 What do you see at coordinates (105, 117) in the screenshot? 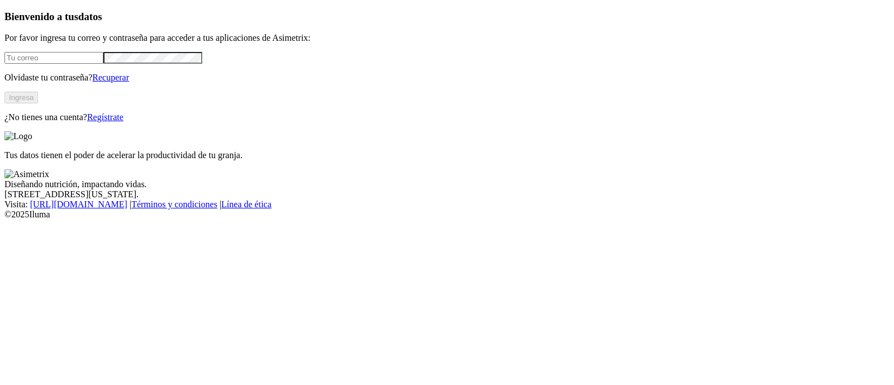
I see `a: Regístrate` at bounding box center [105, 117].